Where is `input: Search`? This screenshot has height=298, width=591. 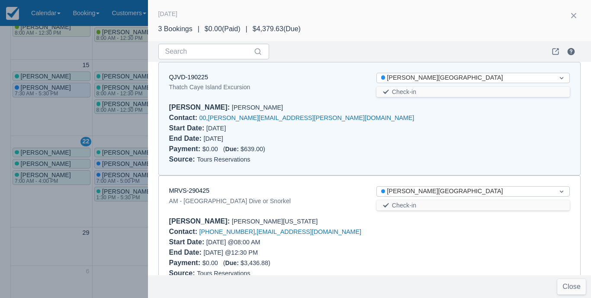 input: Search is located at coordinates (208, 51).